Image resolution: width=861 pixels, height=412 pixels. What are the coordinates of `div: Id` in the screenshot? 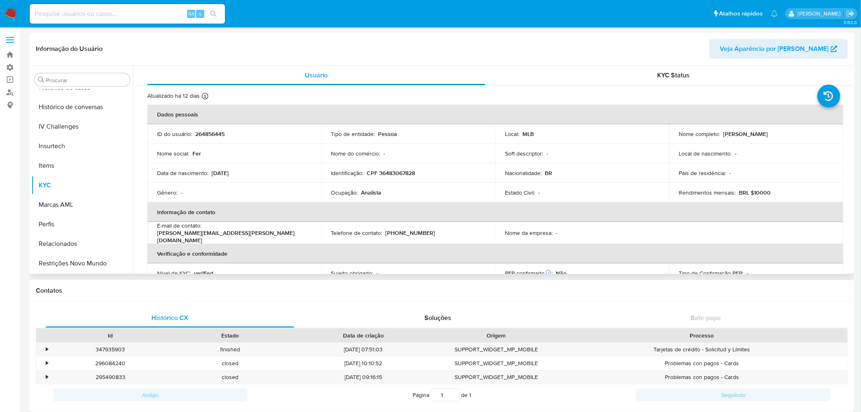 It's located at (110, 335).